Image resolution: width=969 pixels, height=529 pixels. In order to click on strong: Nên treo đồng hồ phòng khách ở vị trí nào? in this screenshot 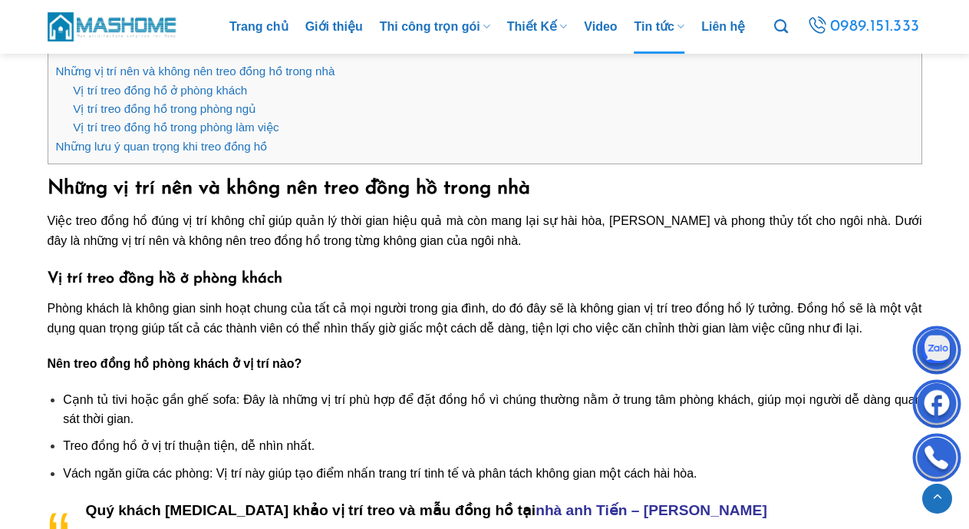, I will do `click(175, 363)`.